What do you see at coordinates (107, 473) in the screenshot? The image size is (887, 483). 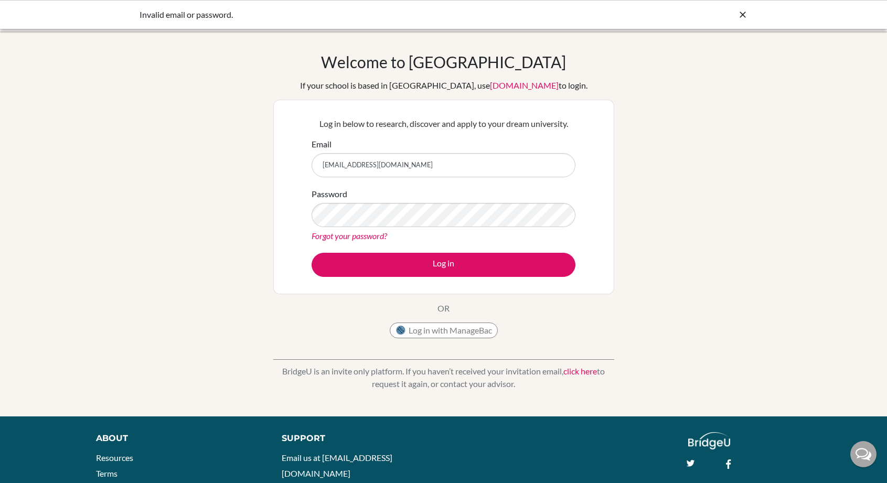 I see `a: Terms` at bounding box center [107, 473].